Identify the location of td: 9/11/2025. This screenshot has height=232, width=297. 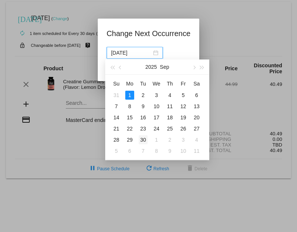
(170, 106).